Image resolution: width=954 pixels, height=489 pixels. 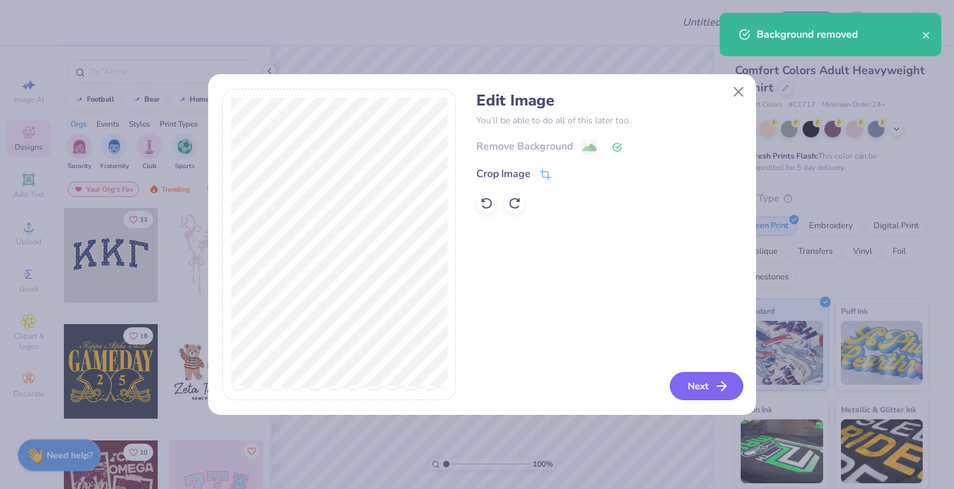 What do you see at coordinates (739, 92) in the screenshot?
I see `button: Close` at bounding box center [739, 92].